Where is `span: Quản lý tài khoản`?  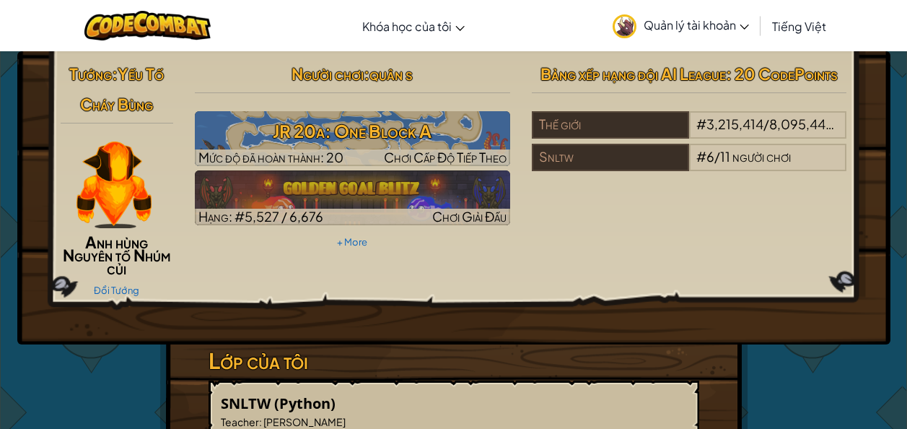
span: Quản lý tài khoản is located at coordinates (696, 25).